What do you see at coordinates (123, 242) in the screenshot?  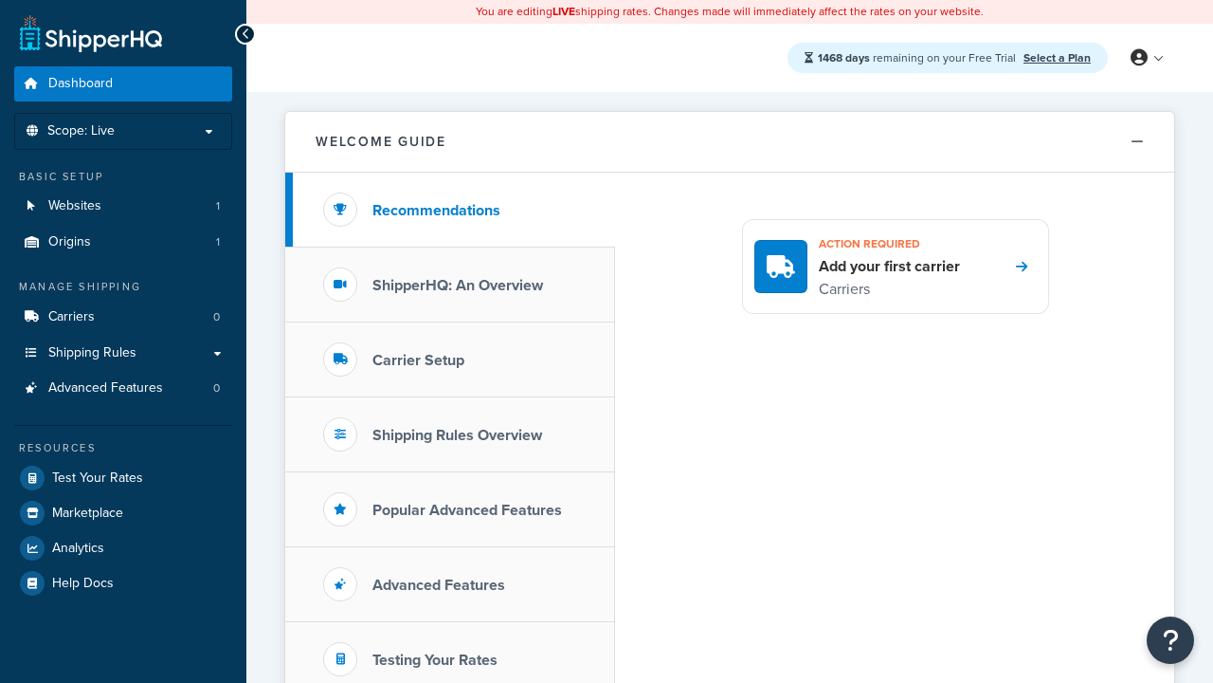 I see `a: Origins1` at bounding box center [123, 242].